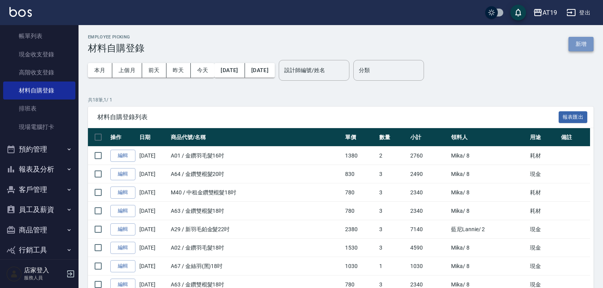  What do you see at coordinates (573, 117) in the screenshot?
I see `button: 報表匯出` at bounding box center [573, 117].